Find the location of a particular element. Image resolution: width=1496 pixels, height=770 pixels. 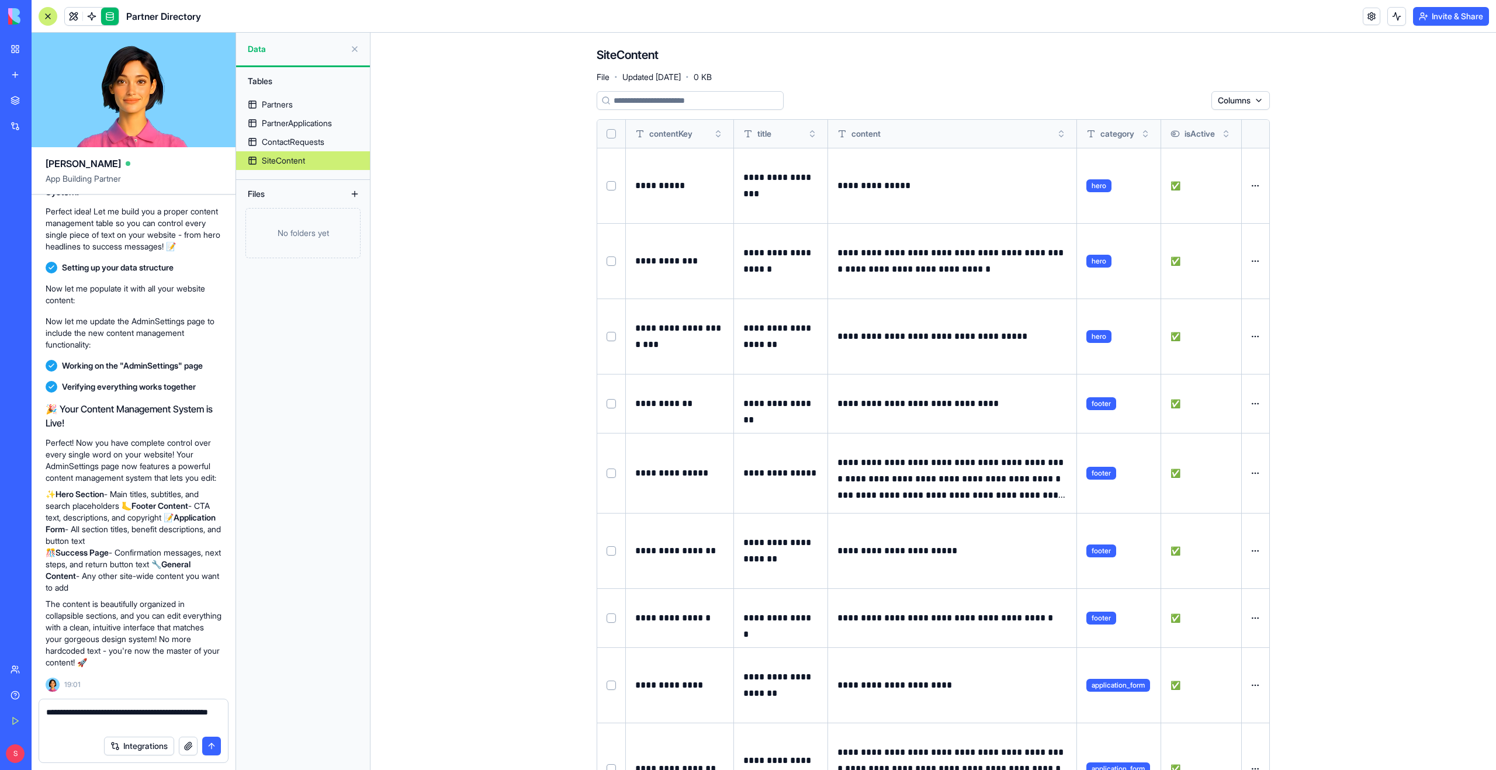

button: Columns is located at coordinates (1241, 101).